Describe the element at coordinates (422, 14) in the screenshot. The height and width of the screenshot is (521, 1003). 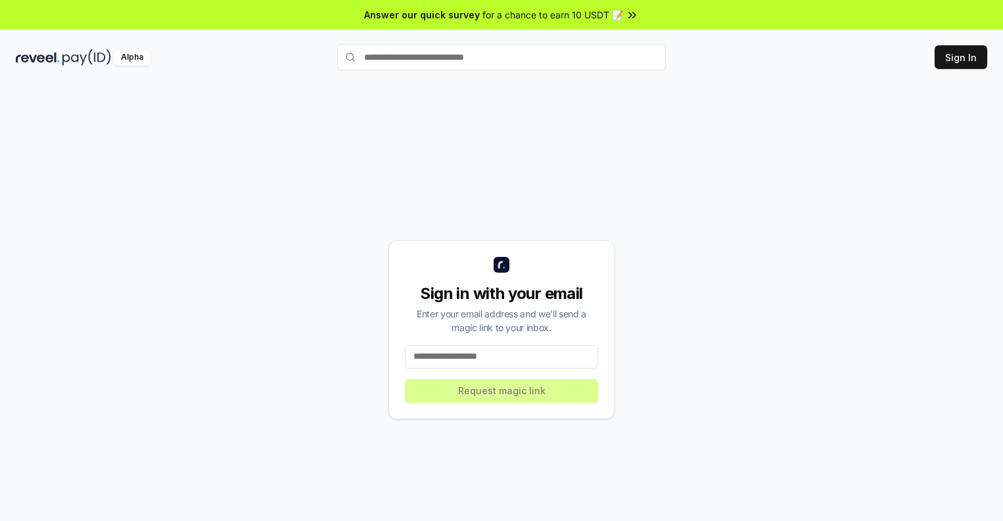
I see `span: Answer our quick survey` at that location.